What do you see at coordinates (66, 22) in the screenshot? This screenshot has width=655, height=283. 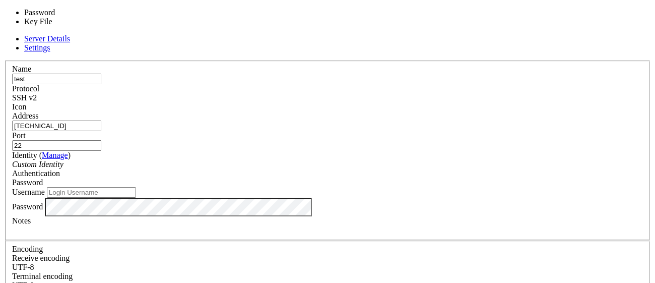 I see `li: Key File` at bounding box center [66, 22].